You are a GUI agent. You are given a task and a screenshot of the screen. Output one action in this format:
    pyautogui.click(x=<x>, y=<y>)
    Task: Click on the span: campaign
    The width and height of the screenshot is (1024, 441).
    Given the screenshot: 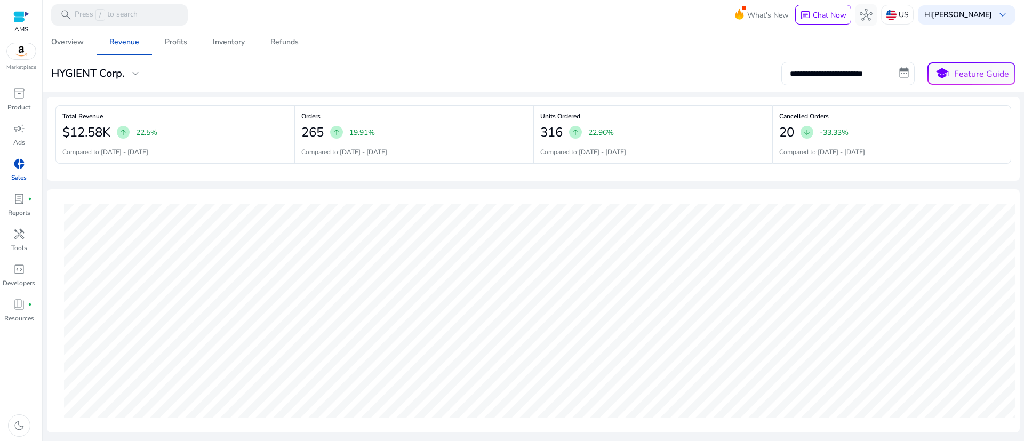 What is the action you would take?
    pyautogui.click(x=19, y=128)
    